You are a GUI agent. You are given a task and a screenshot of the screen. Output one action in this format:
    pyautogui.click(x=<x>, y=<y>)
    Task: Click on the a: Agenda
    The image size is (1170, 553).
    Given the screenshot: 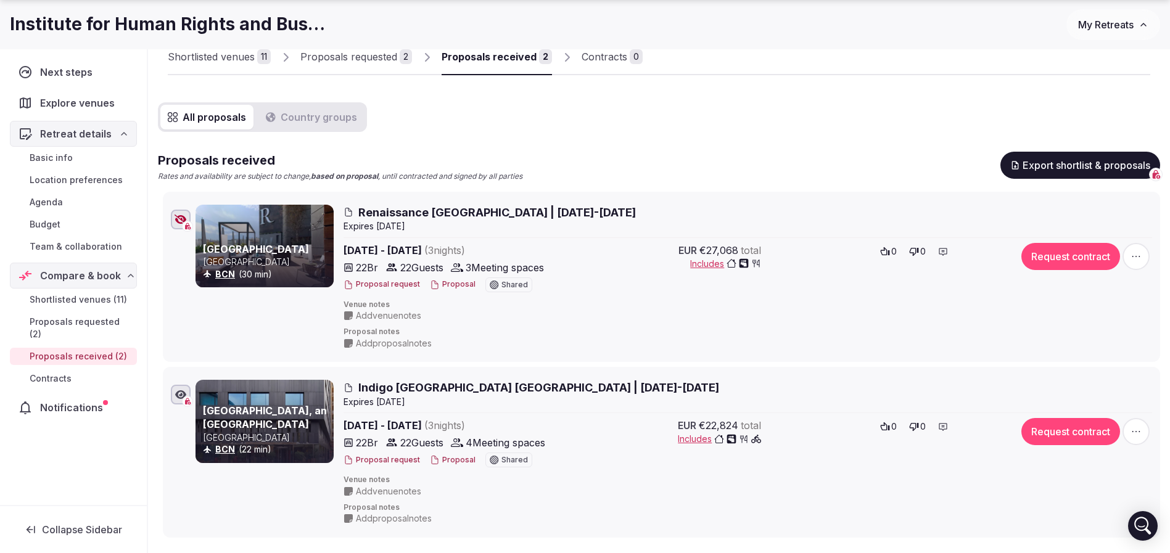 What is the action you would take?
    pyautogui.click(x=73, y=202)
    